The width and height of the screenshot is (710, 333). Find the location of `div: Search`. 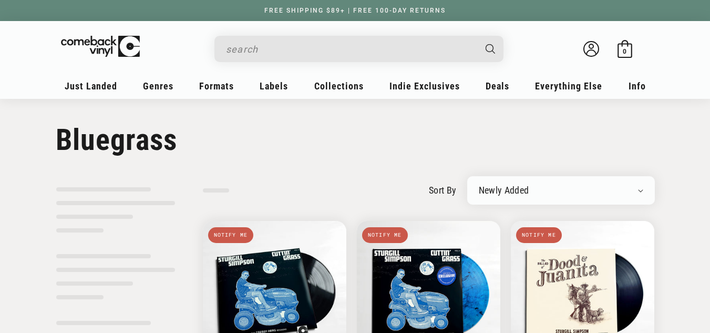

div: Search is located at coordinates (359, 49).